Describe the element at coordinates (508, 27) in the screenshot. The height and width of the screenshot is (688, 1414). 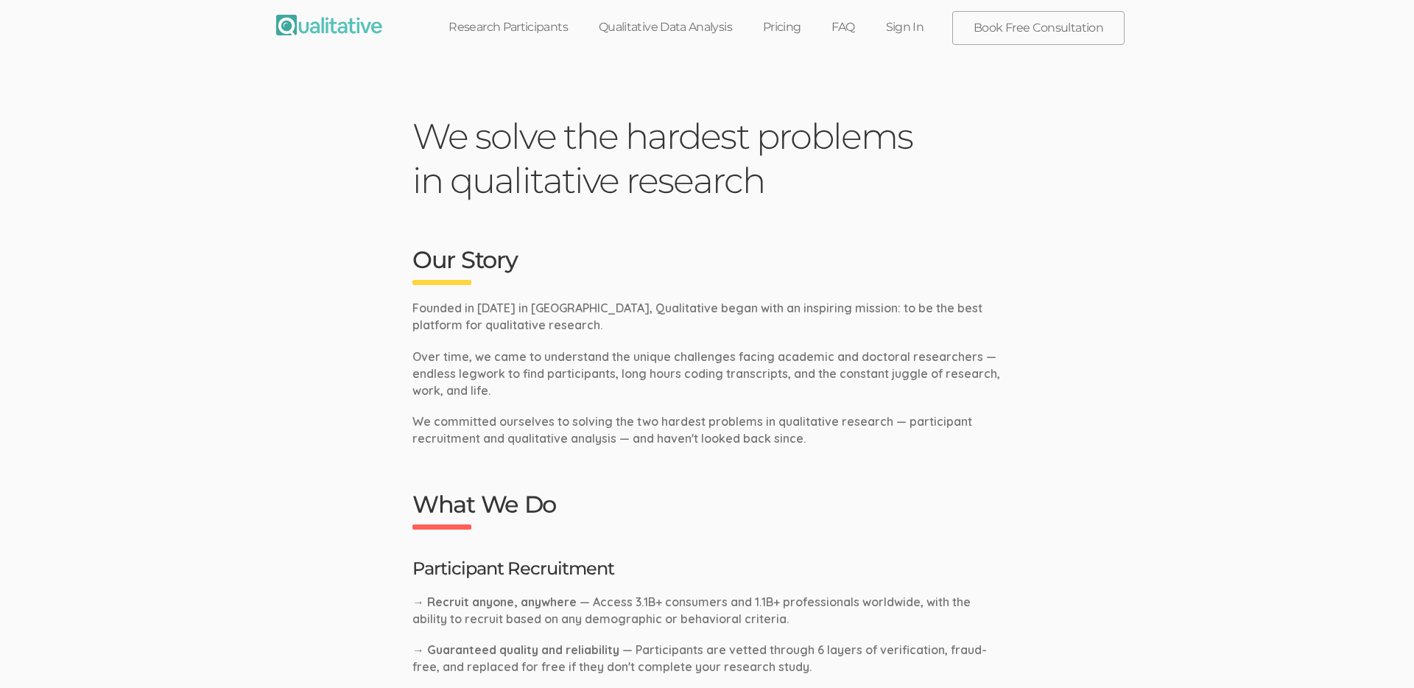
I see `a: Research Participants` at that location.